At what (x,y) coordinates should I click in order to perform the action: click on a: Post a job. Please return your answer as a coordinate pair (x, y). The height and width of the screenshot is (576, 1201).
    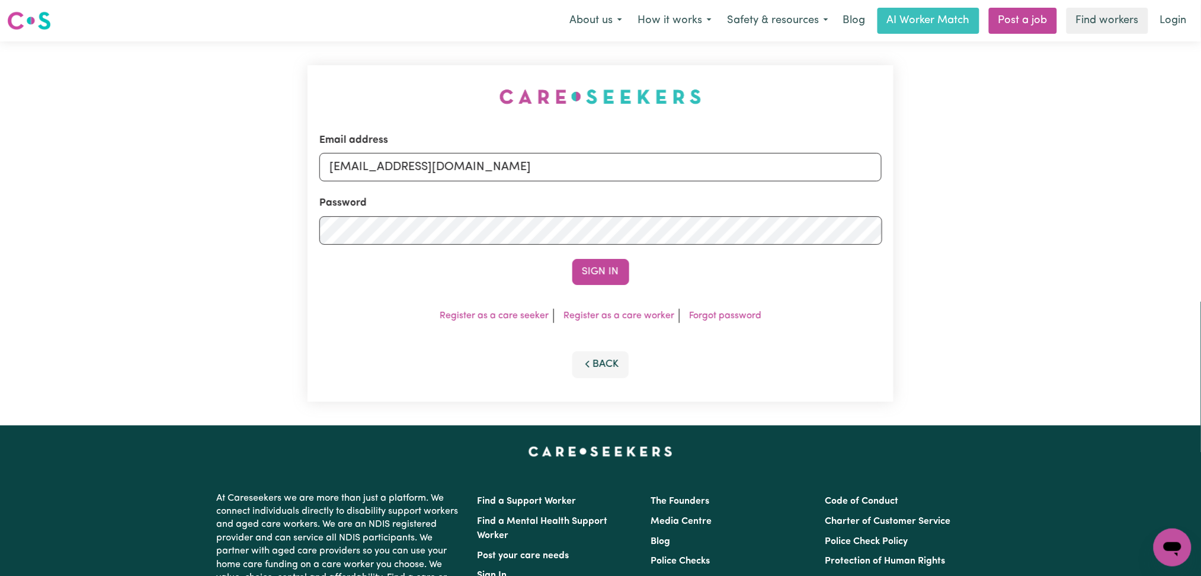
    Looking at the image, I should click on (1023, 21).